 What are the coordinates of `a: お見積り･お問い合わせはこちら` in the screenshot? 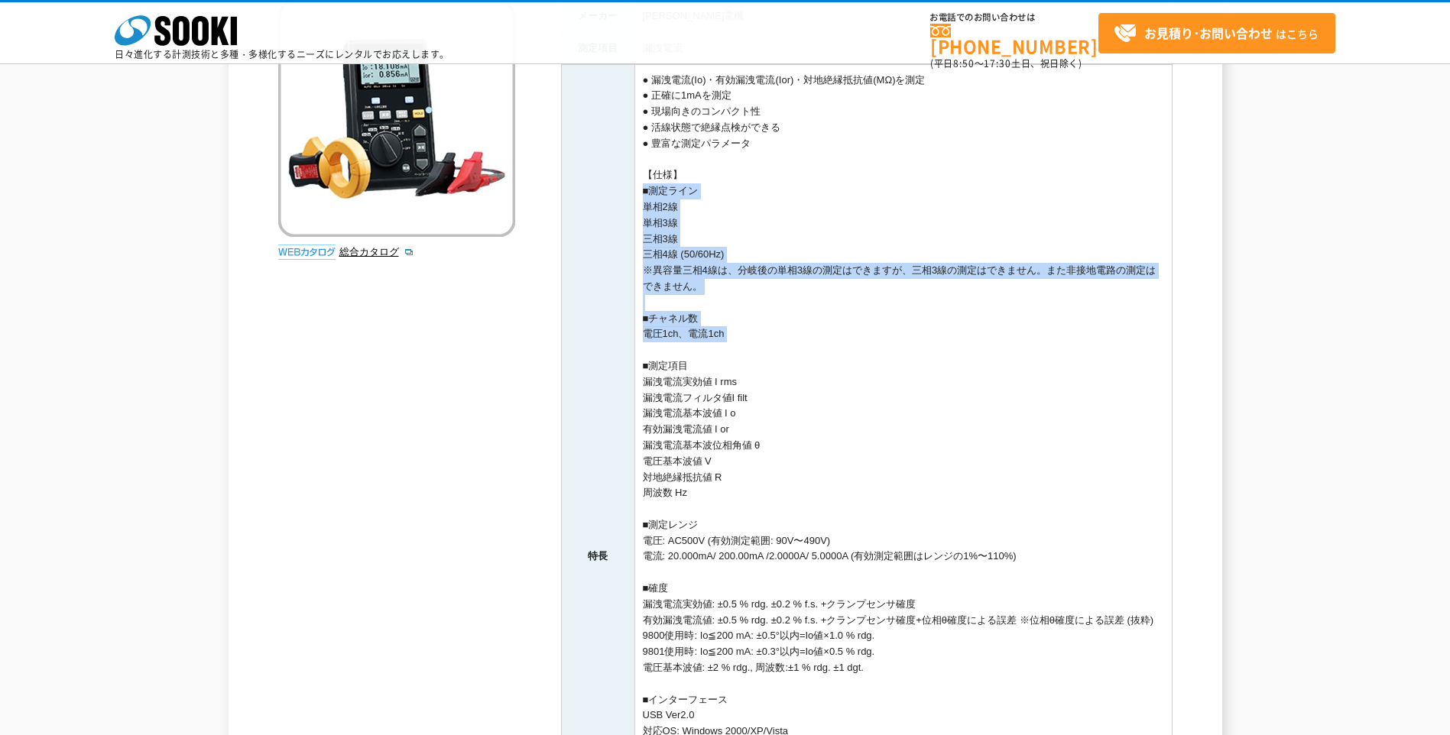 It's located at (1217, 33).